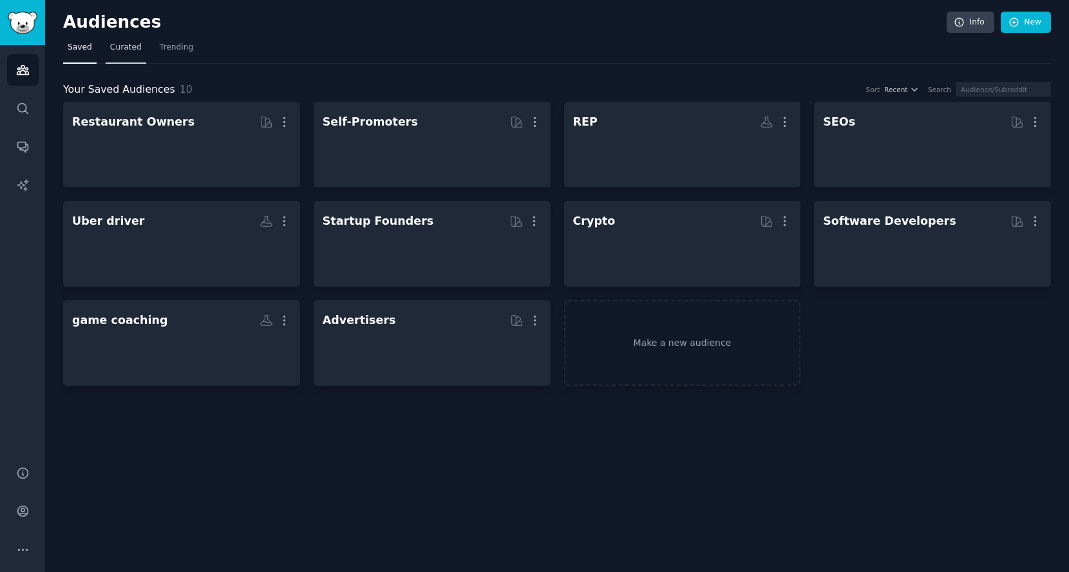  What do you see at coordinates (23, 23) in the screenshot?
I see `img: GummySearch logo` at bounding box center [23, 23].